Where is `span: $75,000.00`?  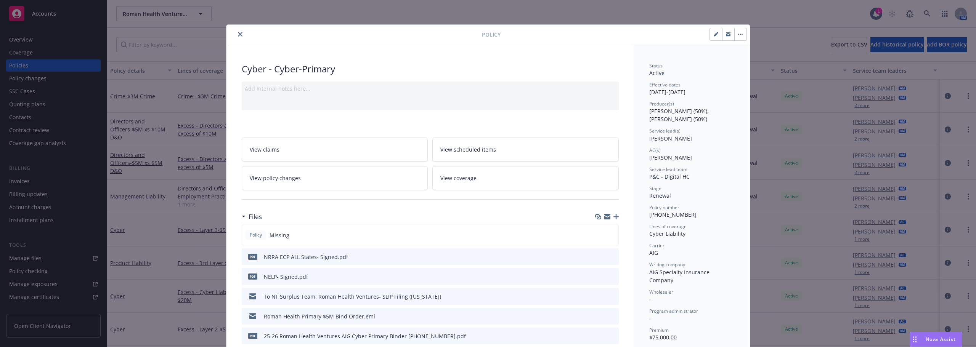
span: $75,000.00 is located at coordinates (663, 337).